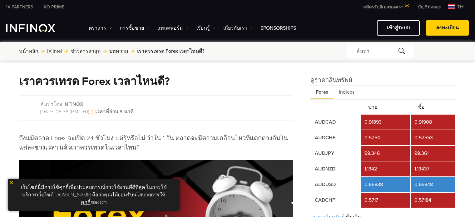 This screenshot has height=217, width=475. What do you see at coordinates (433, 200) in the screenshot?
I see `td: 0.57184` at bounding box center [433, 200].